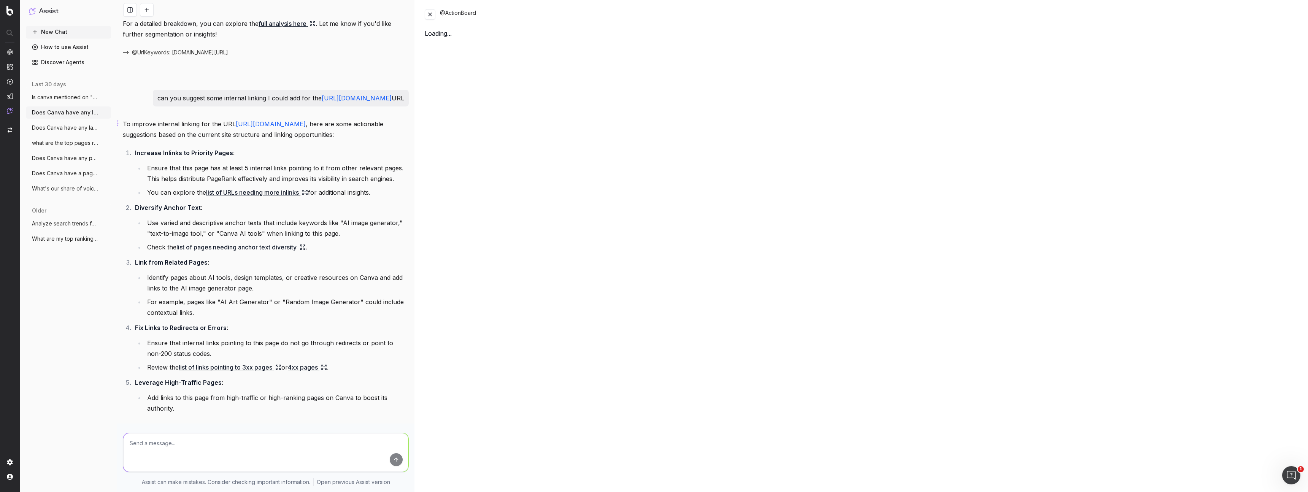 This screenshot has width=1308, height=492. Describe the element at coordinates (230, 367) in the screenshot. I see `a: list of links pointing to 3xx pages` at that location.